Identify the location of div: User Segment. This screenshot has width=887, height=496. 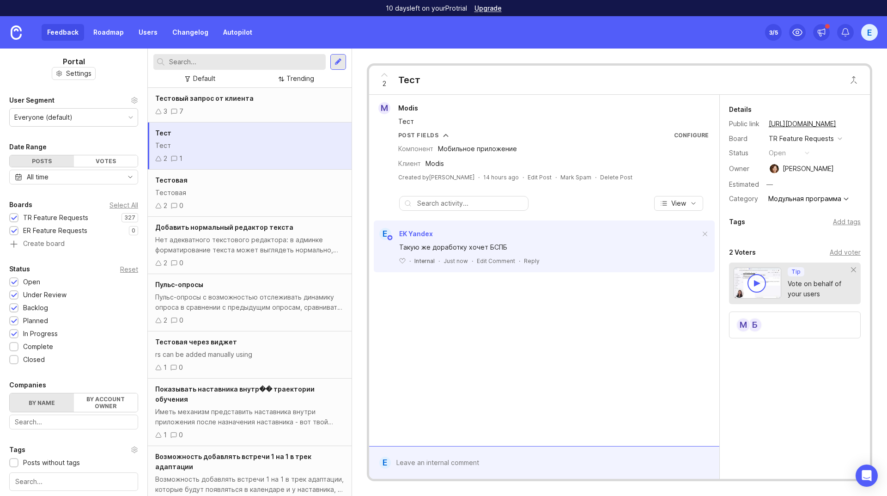
(32, 100).